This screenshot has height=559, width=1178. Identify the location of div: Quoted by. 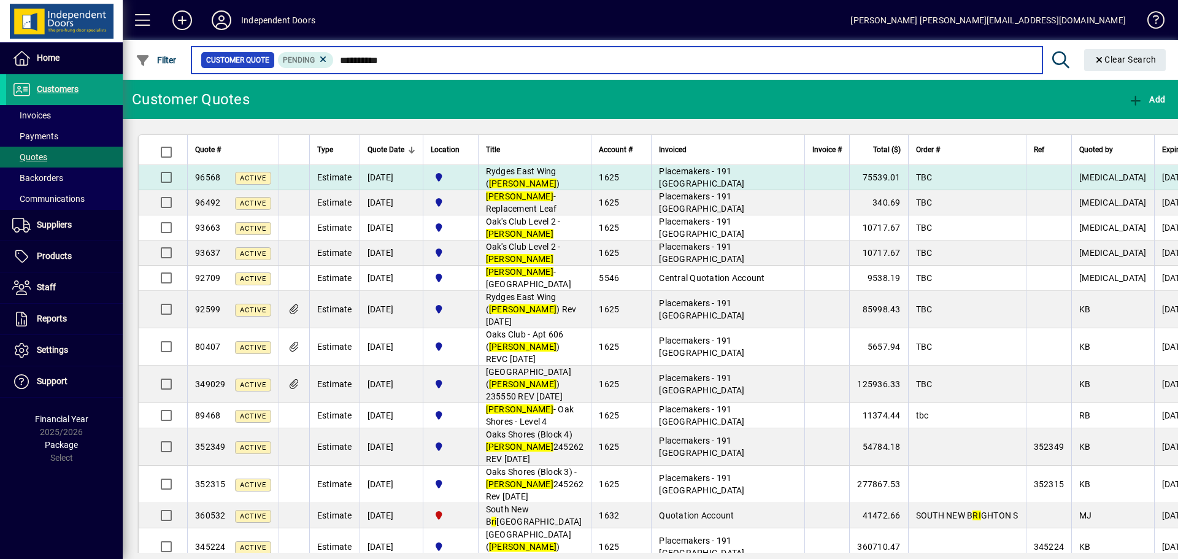
(1113, 150).